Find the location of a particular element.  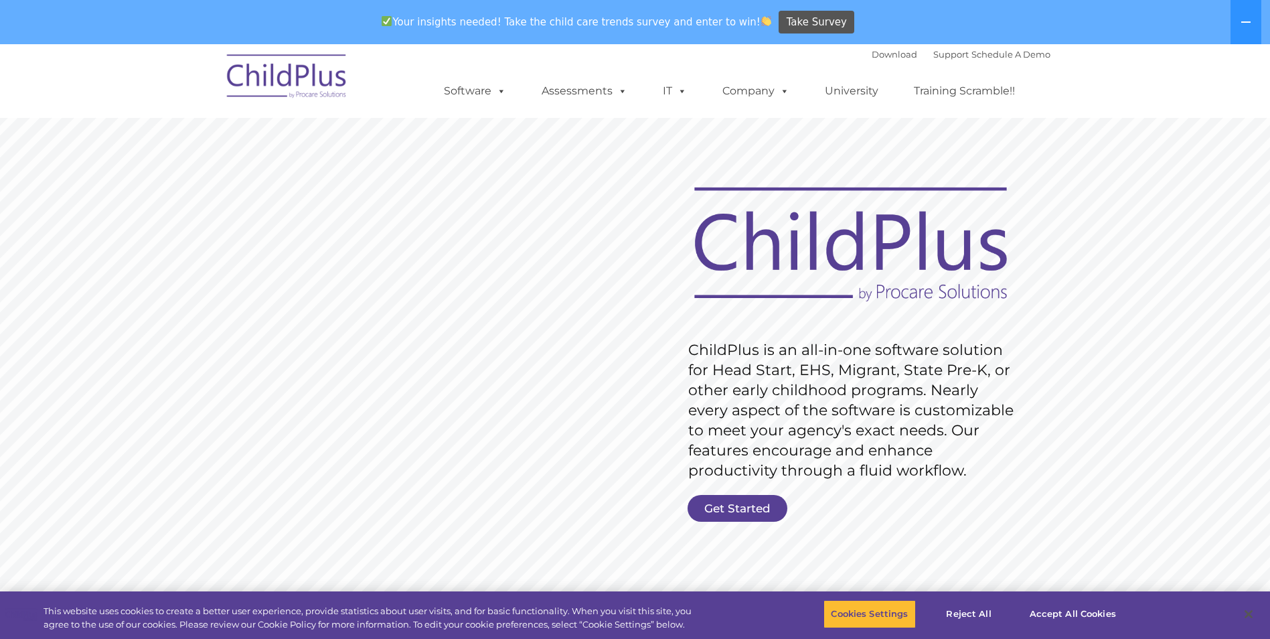

rs-layer: ChildPlus is an all-in-one software solution for Head Start, EHS, Migrant, State Pre-K, or other ... is located at coordinates (854, 410).